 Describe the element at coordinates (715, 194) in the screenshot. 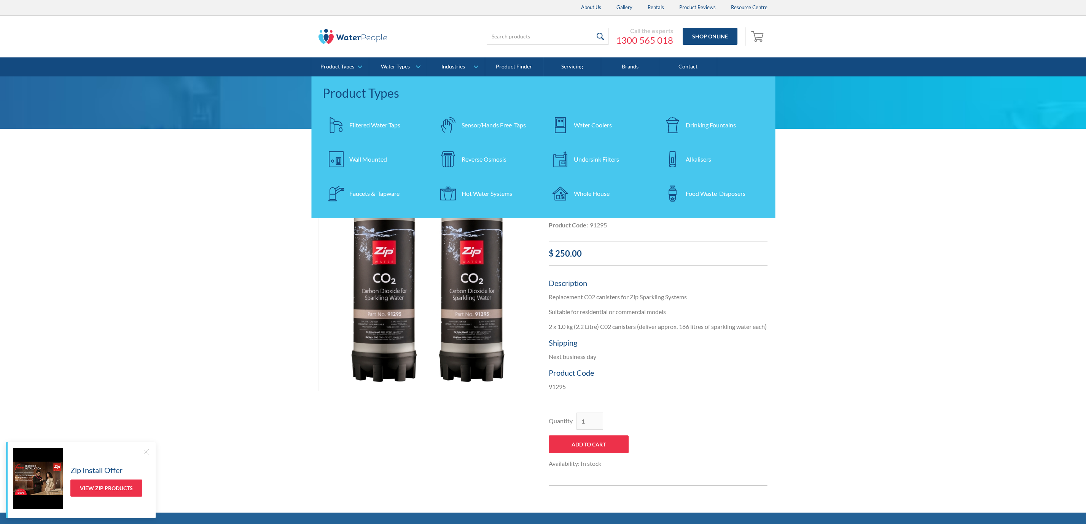

I see `div: Food Waste Disposers` at that location.